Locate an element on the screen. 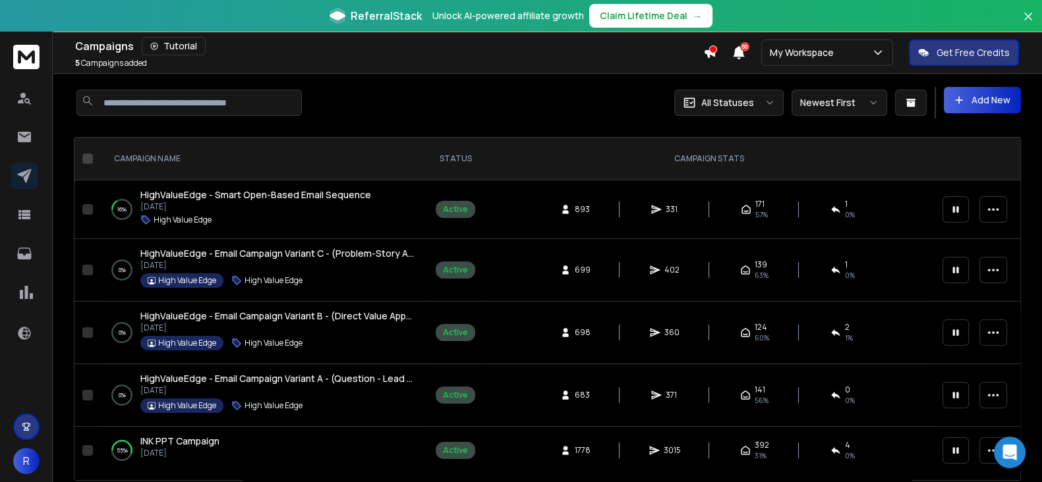  span: 699 is located at coordinates (583, 270).